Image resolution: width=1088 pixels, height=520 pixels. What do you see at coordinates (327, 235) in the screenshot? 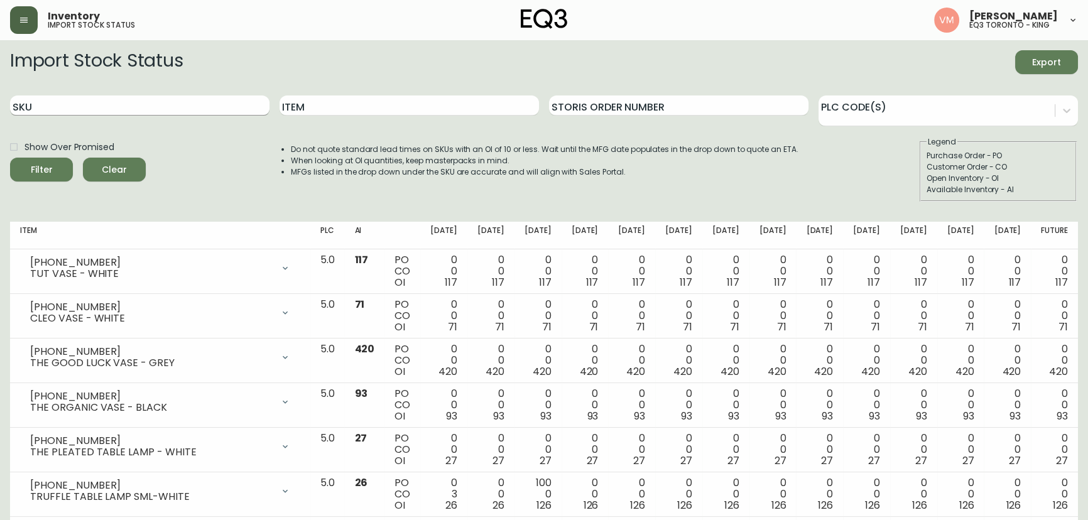
I see `th: PLC` at bounding box center [327, 235].